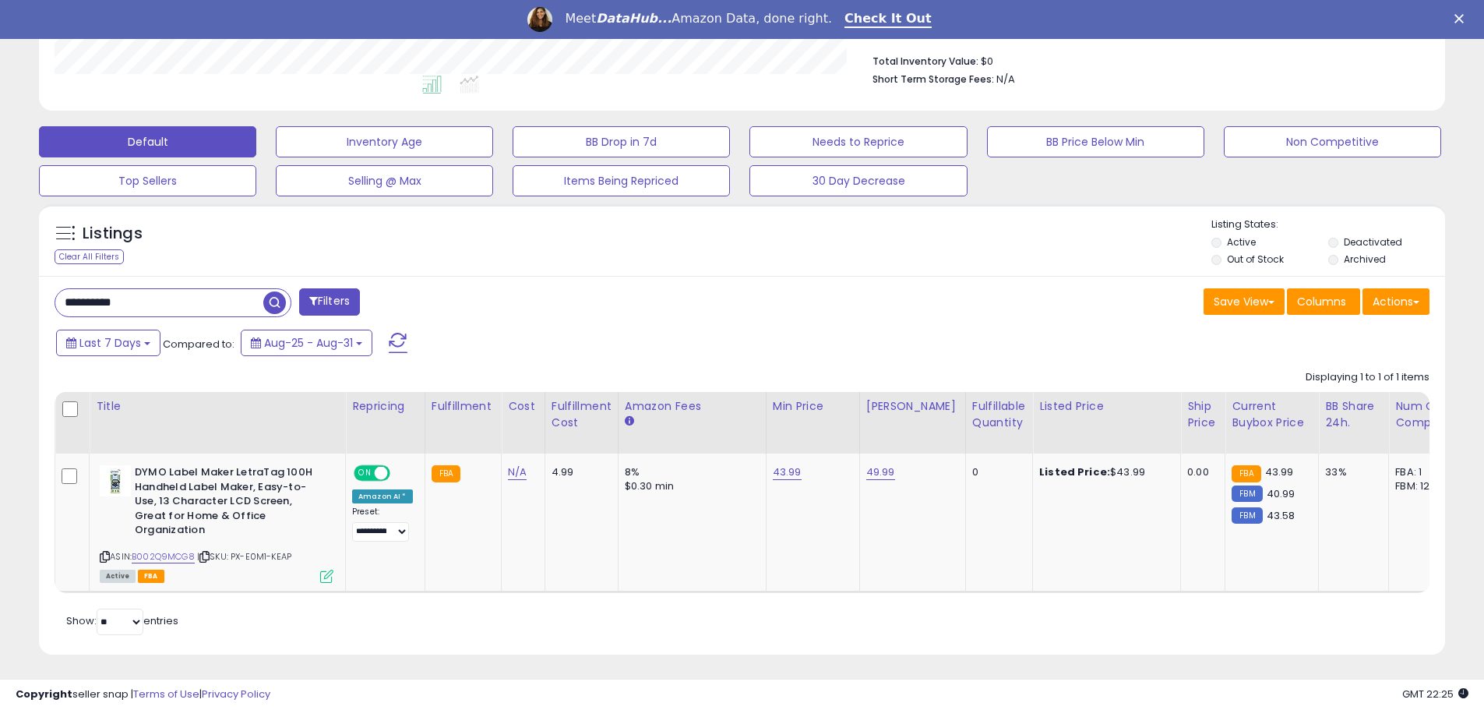  What do you see at coordinates (383, 496) in the screenshot?
I see `div: Amazon AI *` at bounding box center [383, 496].